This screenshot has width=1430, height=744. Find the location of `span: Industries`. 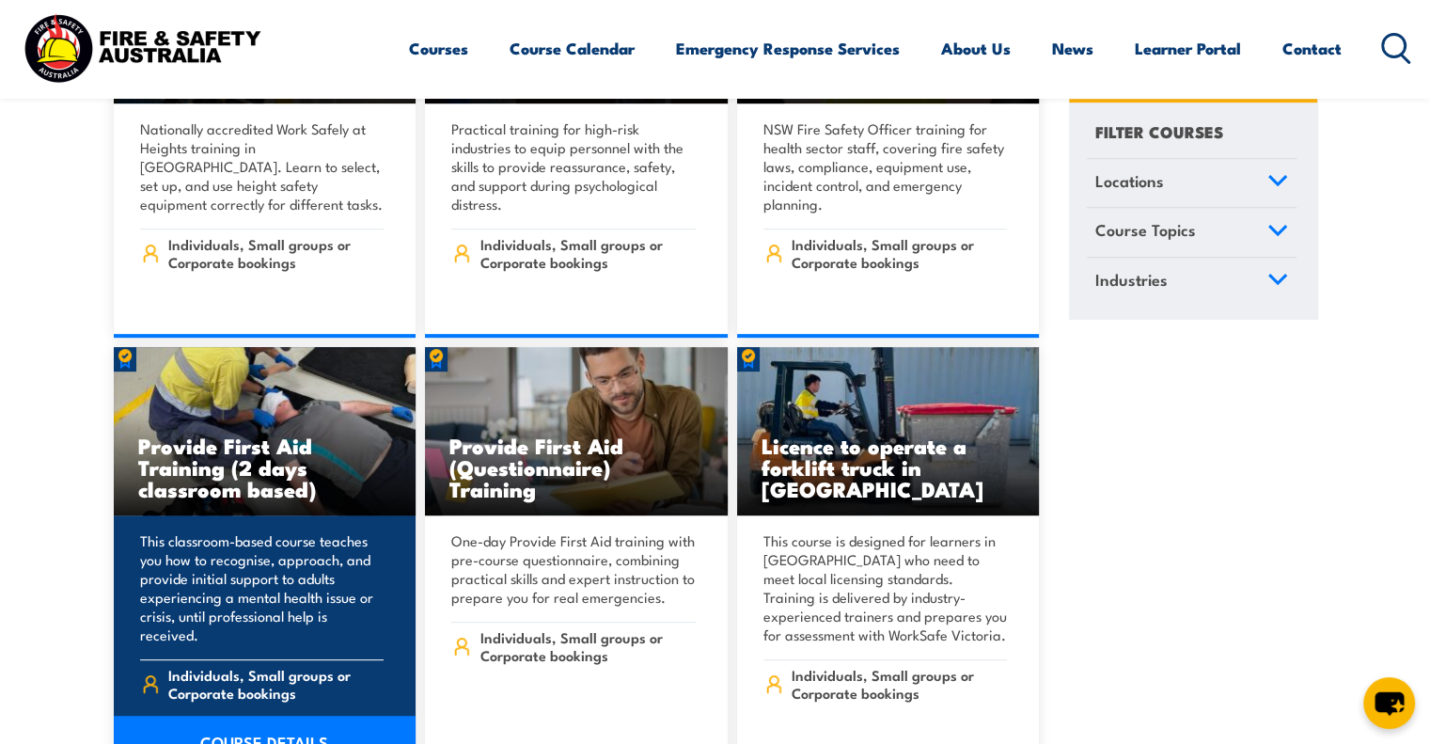

span: Industries is located at coordinates (1131, 279).